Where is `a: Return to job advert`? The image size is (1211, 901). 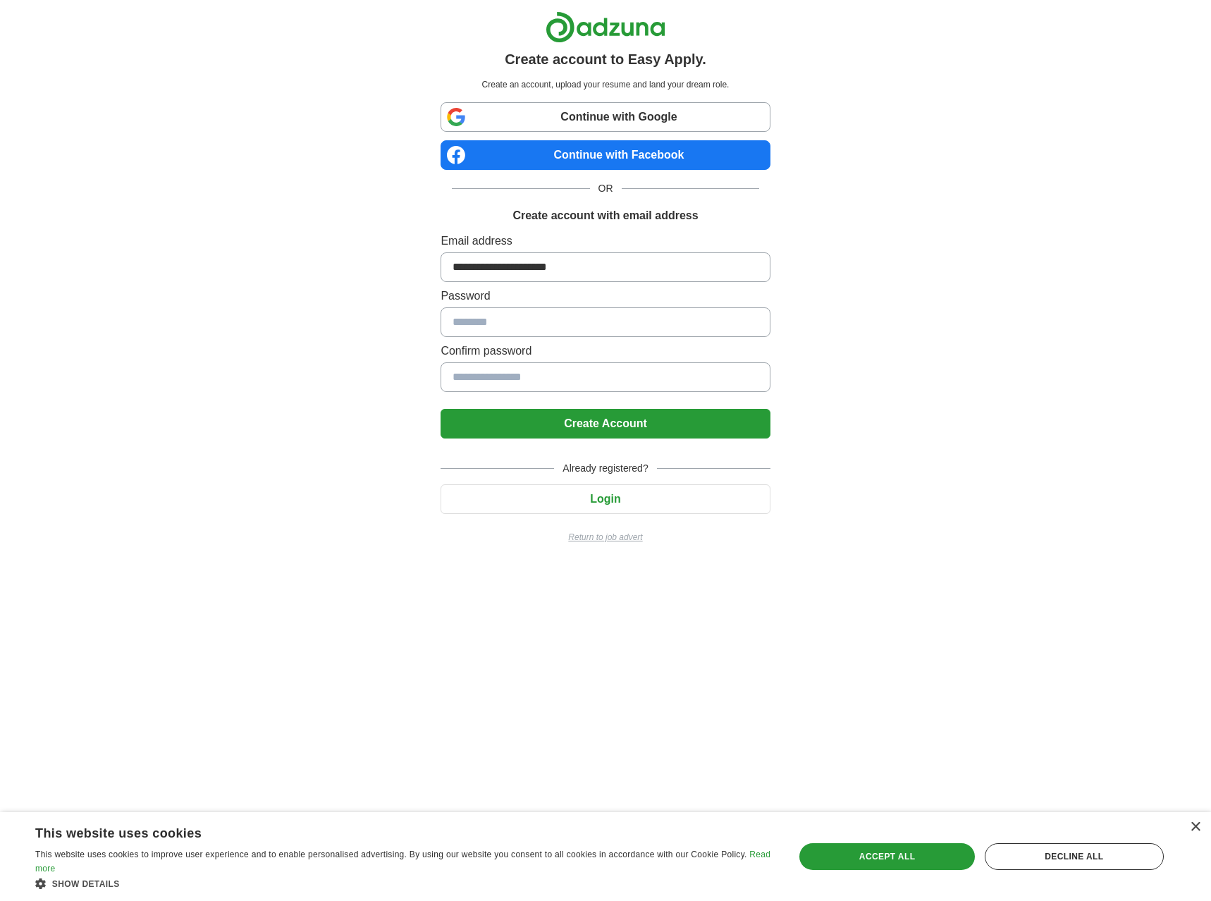
a: Return to job advert is located at coordinates (605, 537).